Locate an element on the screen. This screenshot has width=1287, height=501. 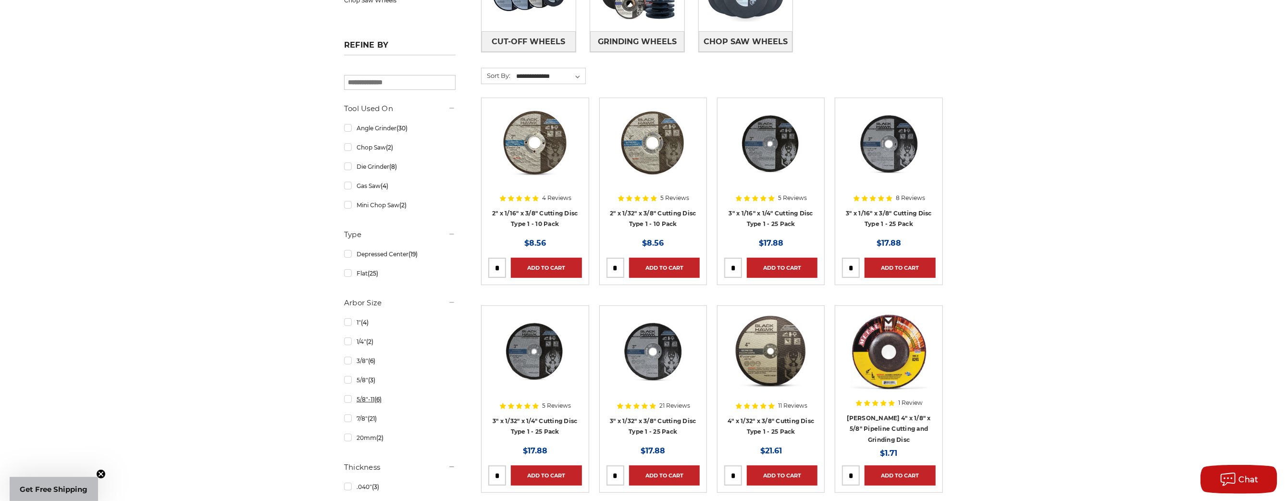
span: $21.61 is located at coordinates (771, 450).